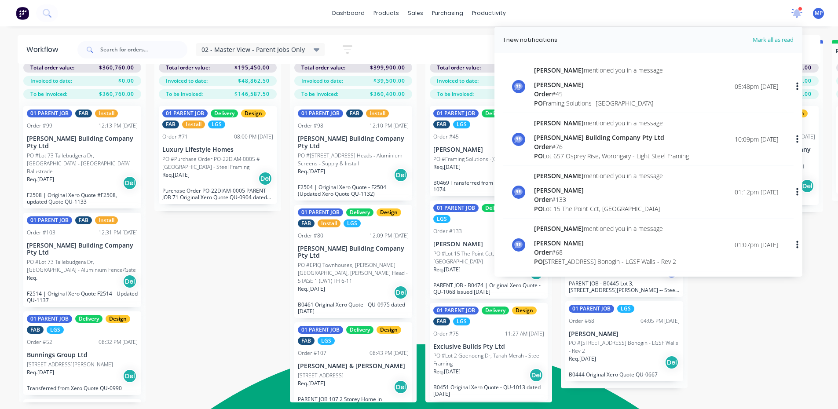  Describe the element at coordinates (489, 347) in the screenshot. I see `p: Exclusive Builds Pty Ltd` at that location.